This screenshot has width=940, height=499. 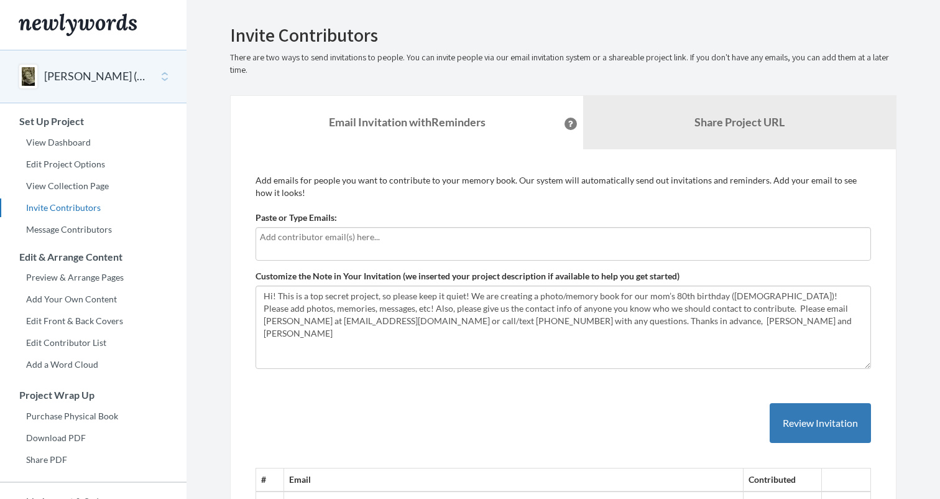 I want to click on p: Add emails for people you want to contribute to your memory book. Our system will automatically s..., so click(x=563, y=186).